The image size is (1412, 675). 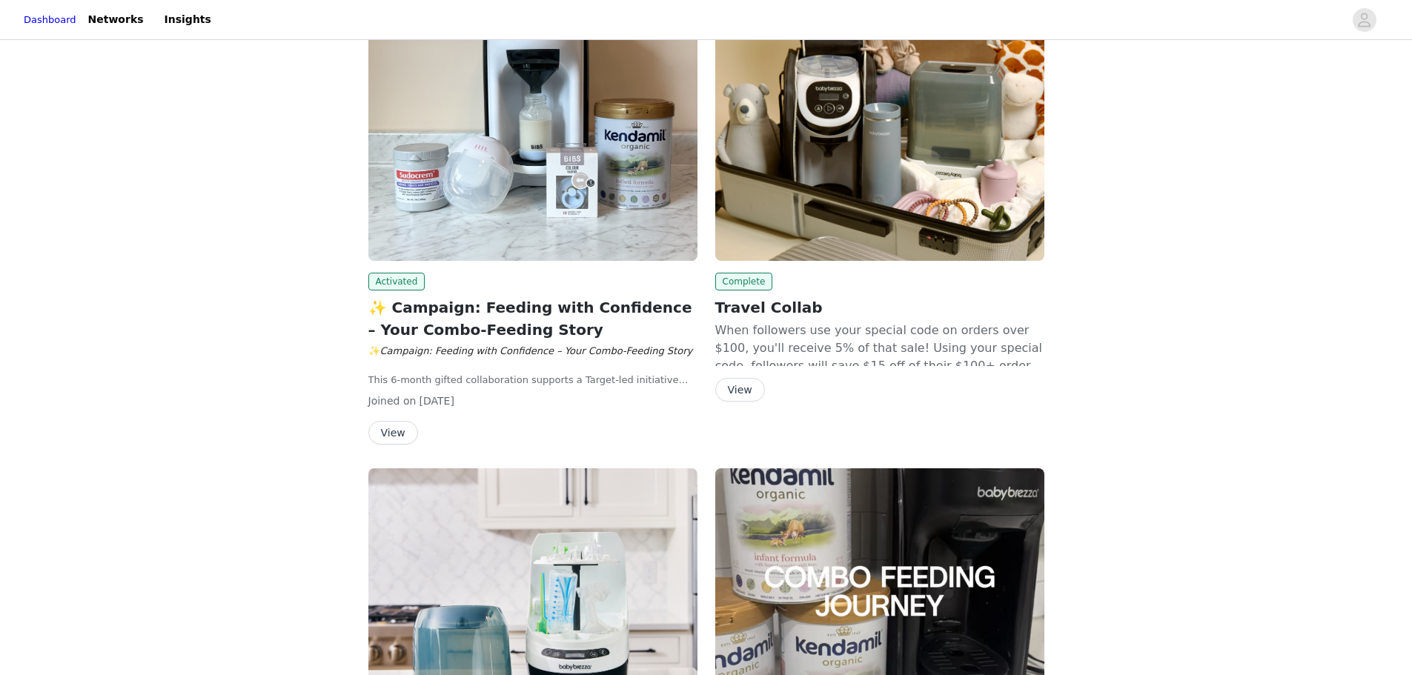 What do you see at coordinates (880, 308) in the screenshot?
I see `h2: Travel Collab` at bounding box center [880, 308].